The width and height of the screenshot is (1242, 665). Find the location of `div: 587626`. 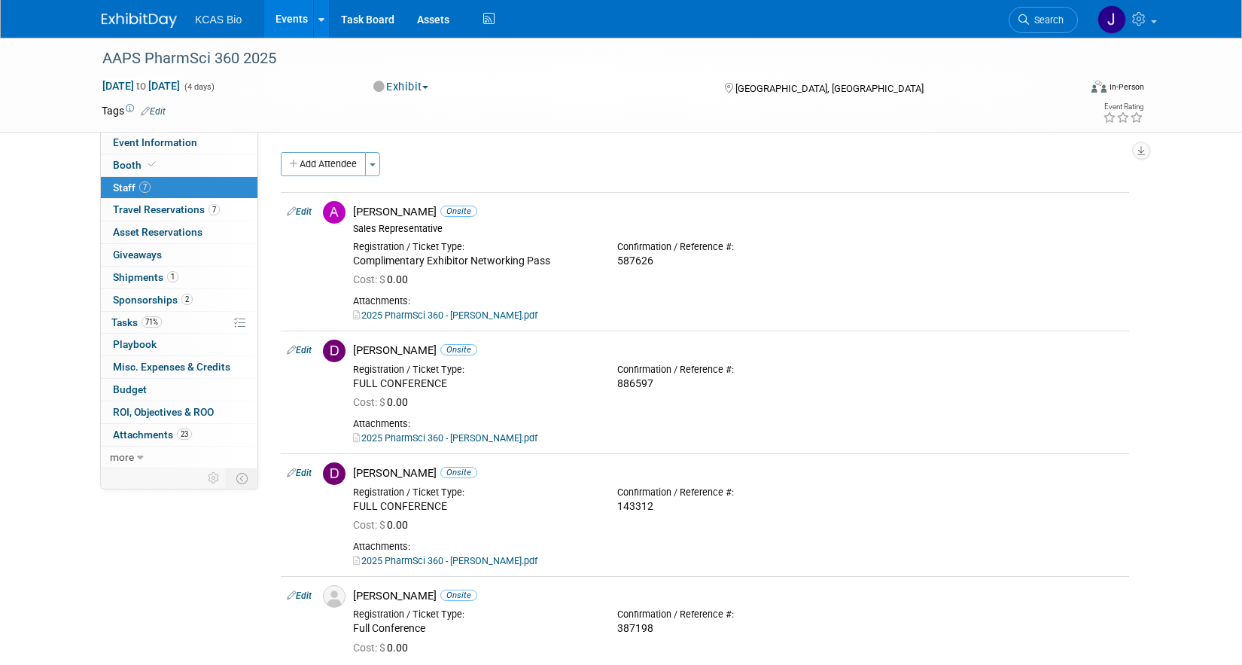

div: 587626 is located at coordinates (738, 261).